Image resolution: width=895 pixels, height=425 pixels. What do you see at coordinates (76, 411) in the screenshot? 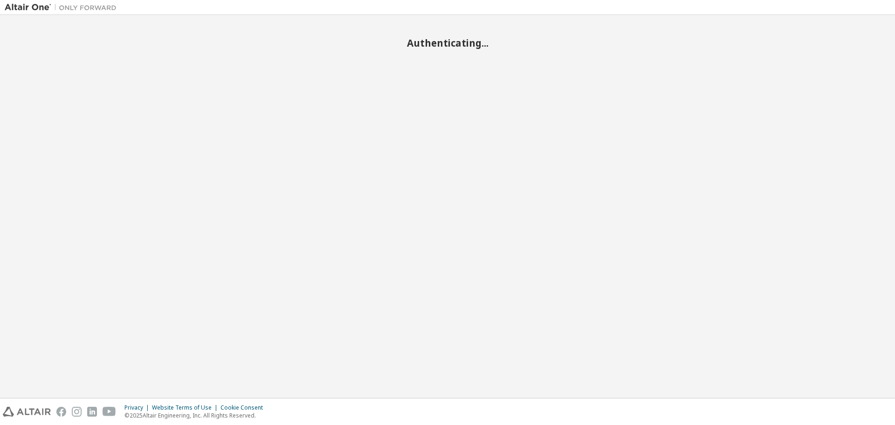
I see `img: instagram.svg` at bounding box center [76, 411].